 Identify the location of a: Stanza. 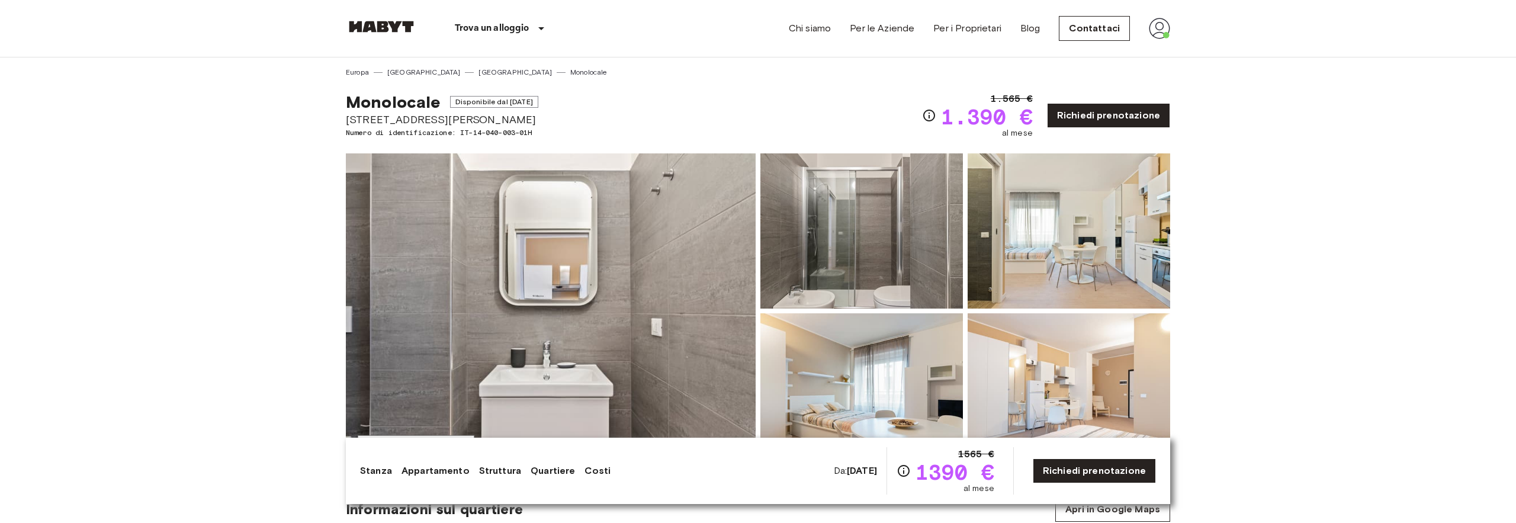
(376, 471).